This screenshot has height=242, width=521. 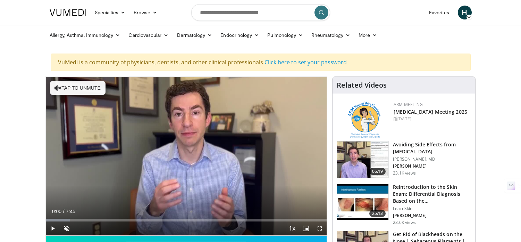 What do you see at coordinates (432, 208) in the screenshot?
I see `p: LearnSkin` at bounding box center [432, 208].